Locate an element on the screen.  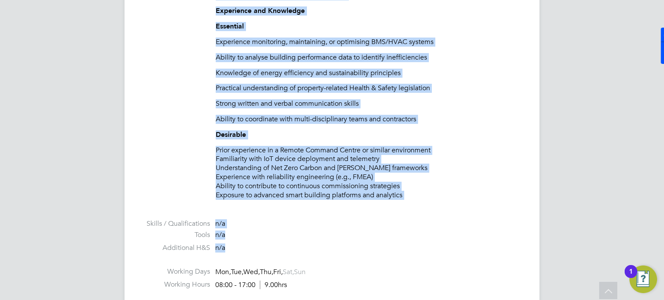
p: Knowledge of energy efficiency and sustainability principles is located at coordinates (369, 73).